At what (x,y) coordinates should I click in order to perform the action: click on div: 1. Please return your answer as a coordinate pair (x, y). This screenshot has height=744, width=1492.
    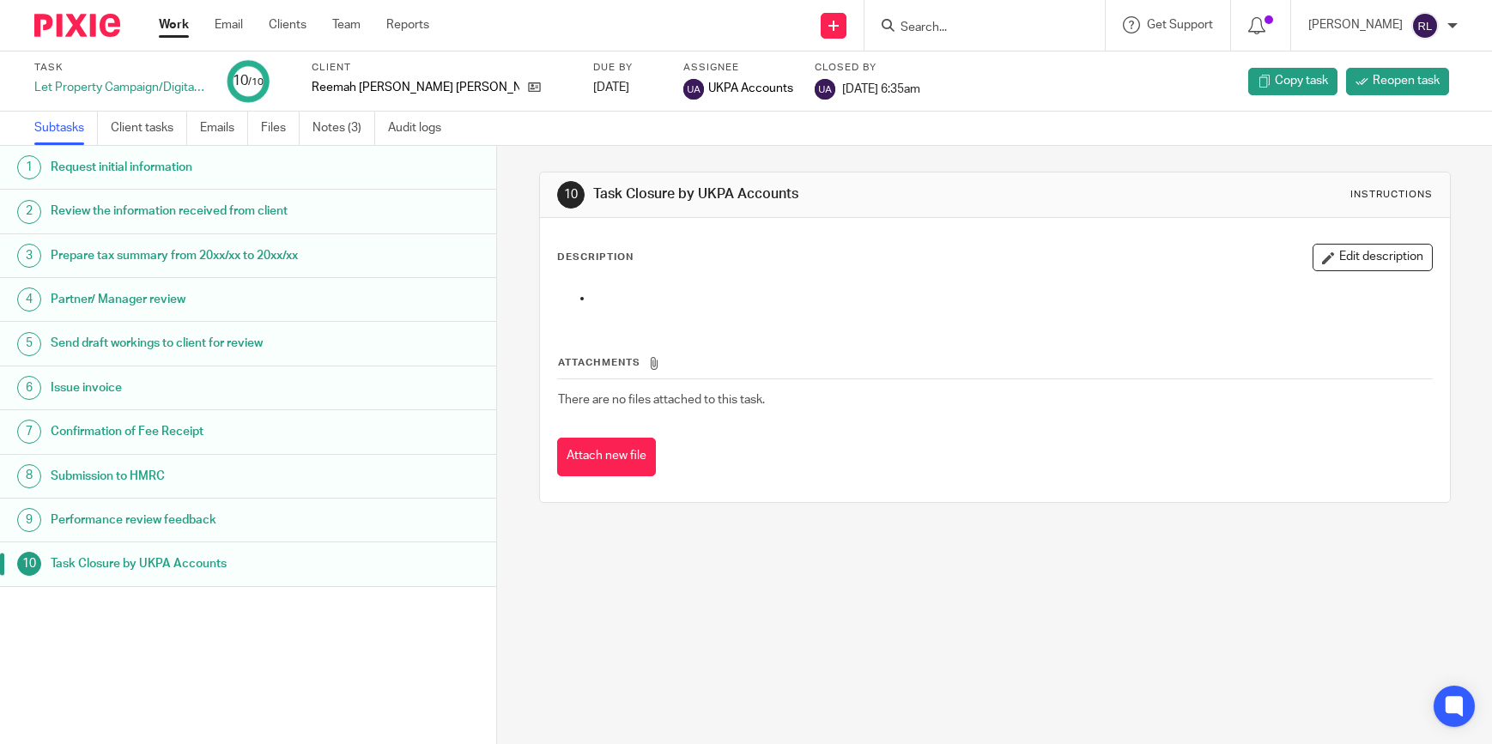
    Looking at the image, I should click on (29, 167).